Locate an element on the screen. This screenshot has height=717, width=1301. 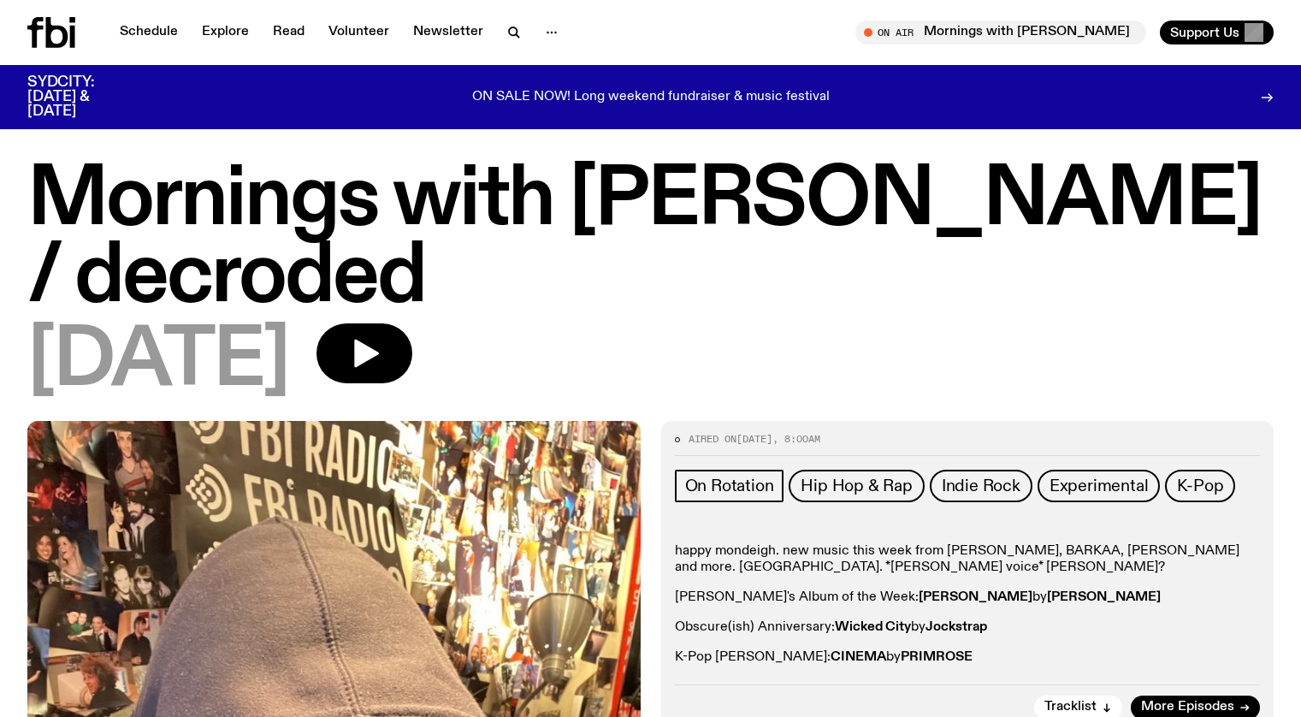
span: Support Us is located at coordinates (1204, 32).